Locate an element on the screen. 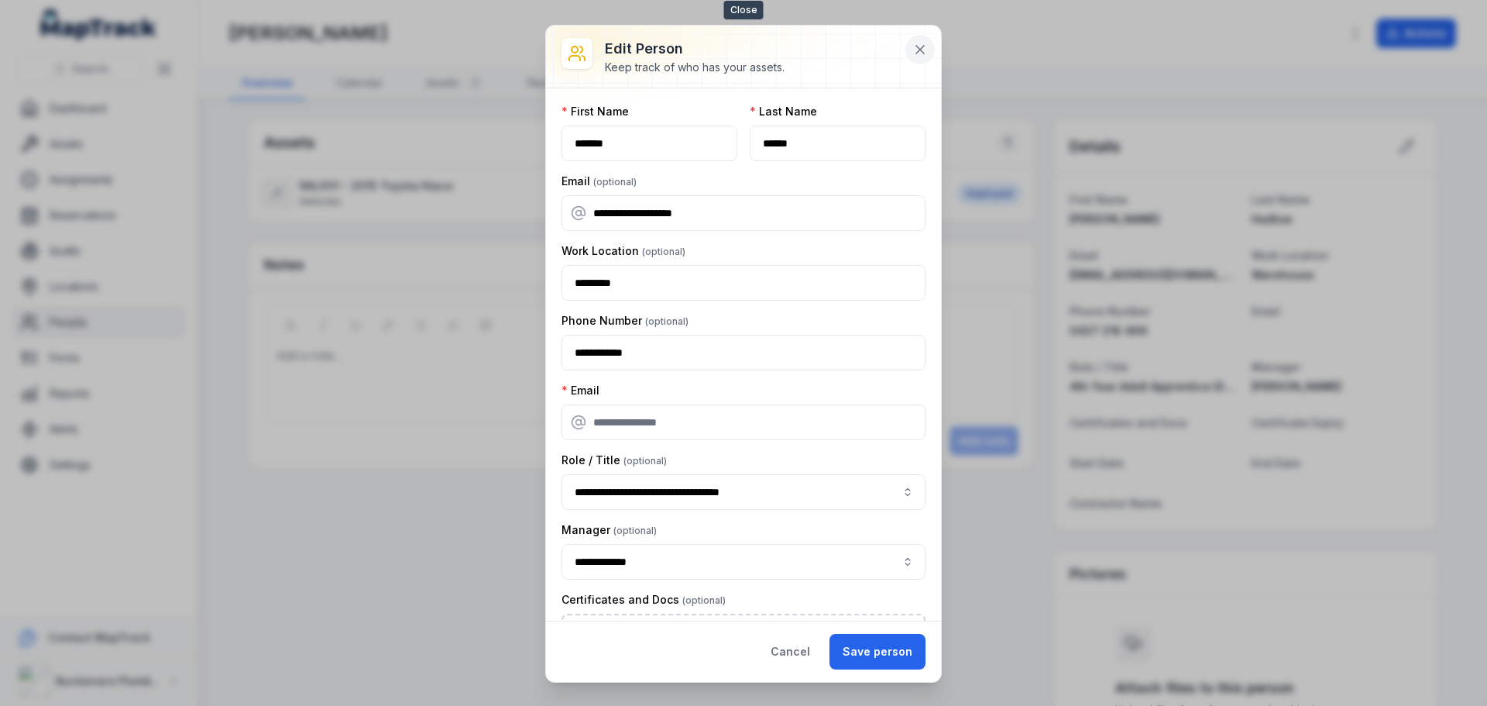 Image resolution: width=1487 pixels, height=706 pixels. input: person-edit:cf[fb22a54a-b0fa-4d35-9a0d-b5a115deeb7d]-label is located at coordinates (744, 492).